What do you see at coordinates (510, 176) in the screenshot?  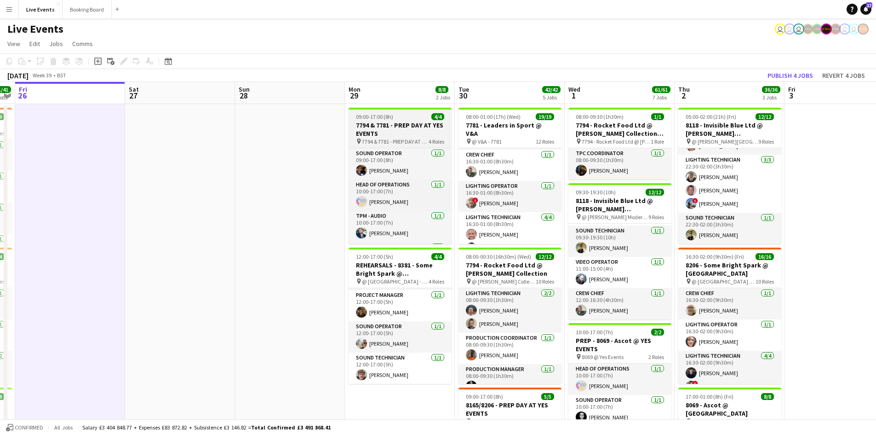 I see `div: 08:00-01:00 (17h) (Wed)19/197781 - Leaders in Sport @ V&A @ V&A - 778112 RolesSTPM1/108:00-10:00 ...` at bounding box center [510, 176].